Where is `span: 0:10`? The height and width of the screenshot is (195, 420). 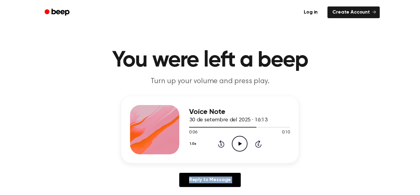
span: 0:10 is located at coordinates (286, 132).